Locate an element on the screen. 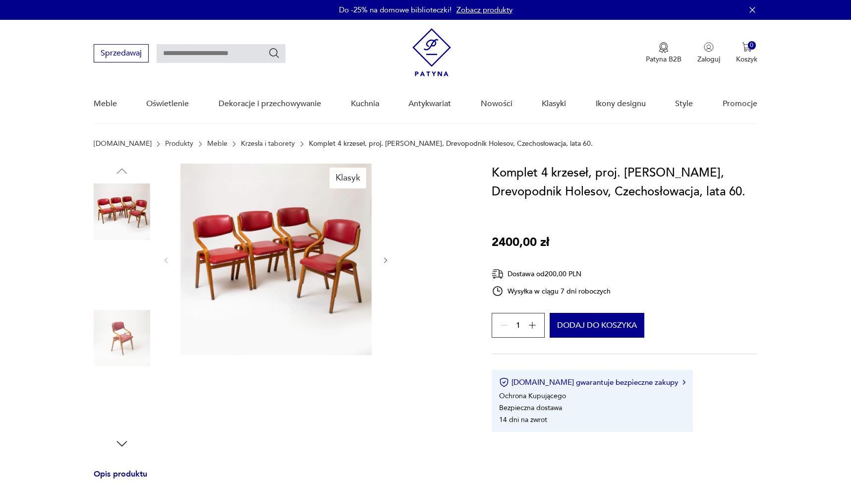  button: Patyna B2B is located at coordinates (663, 53).